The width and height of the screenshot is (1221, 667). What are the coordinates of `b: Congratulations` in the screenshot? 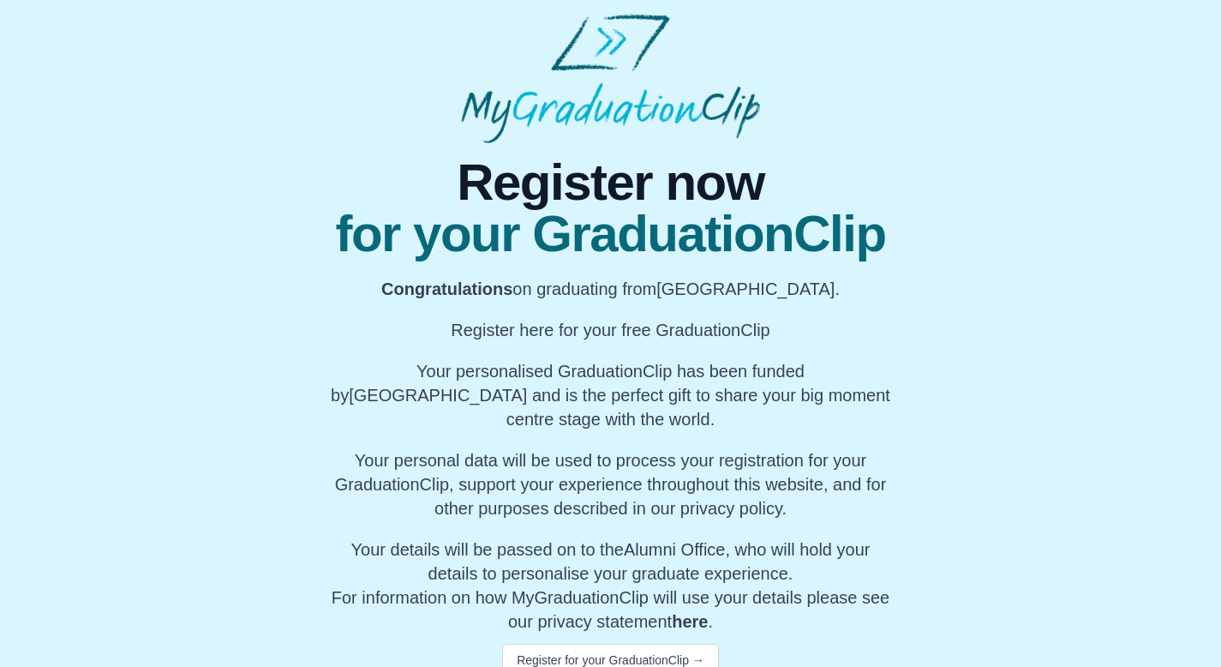 It's located at (446, 289).